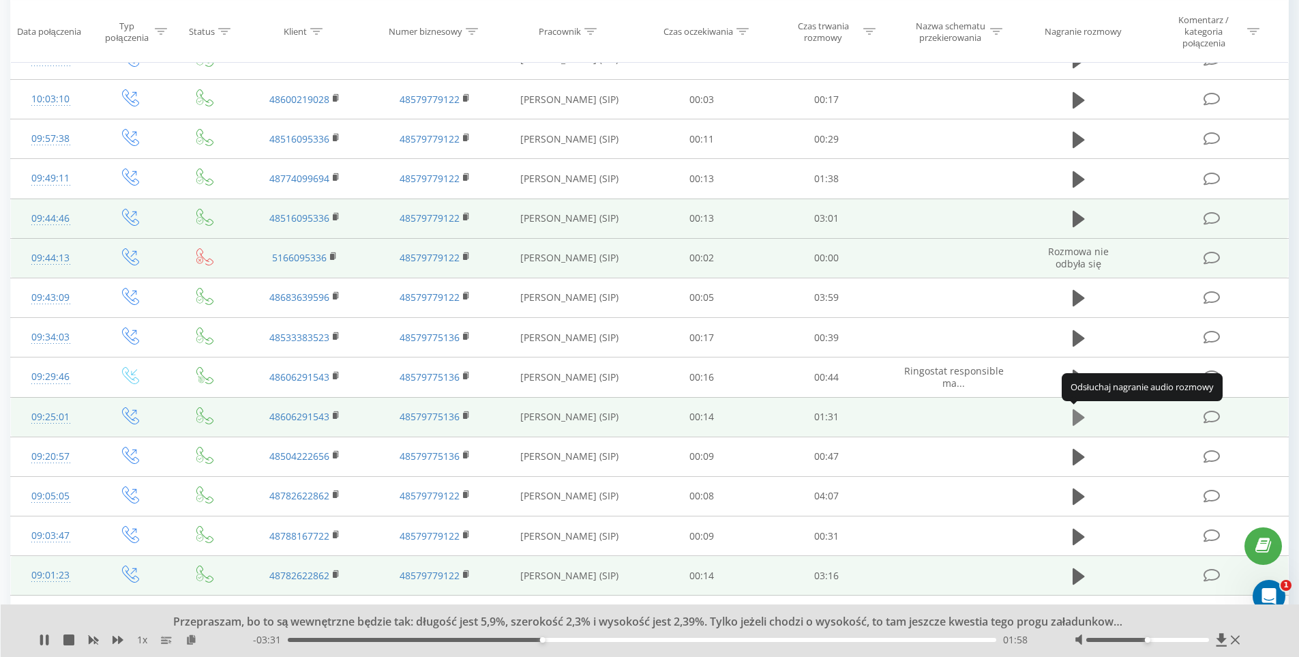  What do you see at coordinates (1015, 640) in the screenshot?
I see `span: 01:58` at bounding box center [1015, 640].